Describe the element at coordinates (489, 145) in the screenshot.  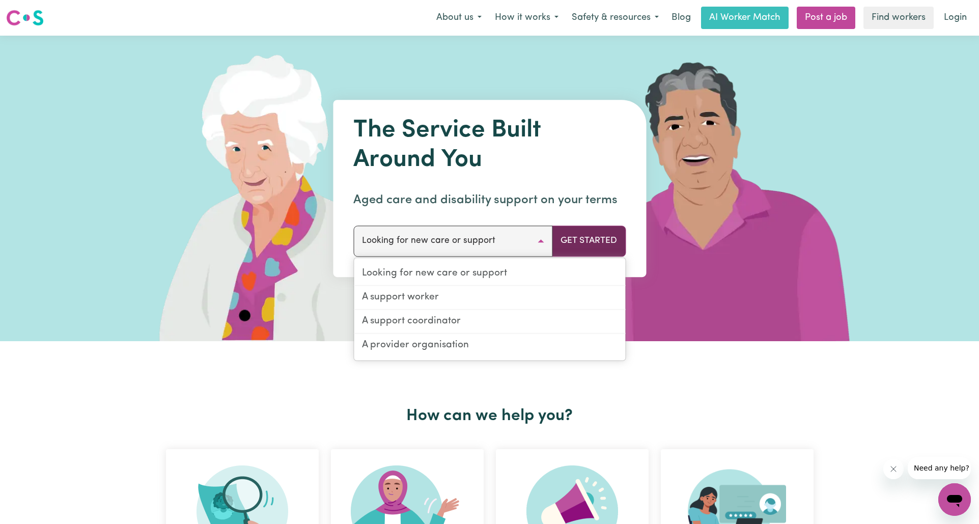
I see `h1: The Service Built Around You` at that location.